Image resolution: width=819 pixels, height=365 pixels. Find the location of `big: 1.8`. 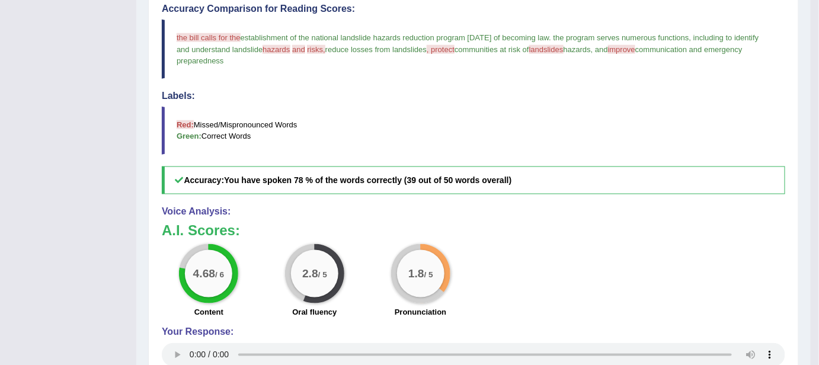

big: 1.8 is located at coordinates (416, 274).